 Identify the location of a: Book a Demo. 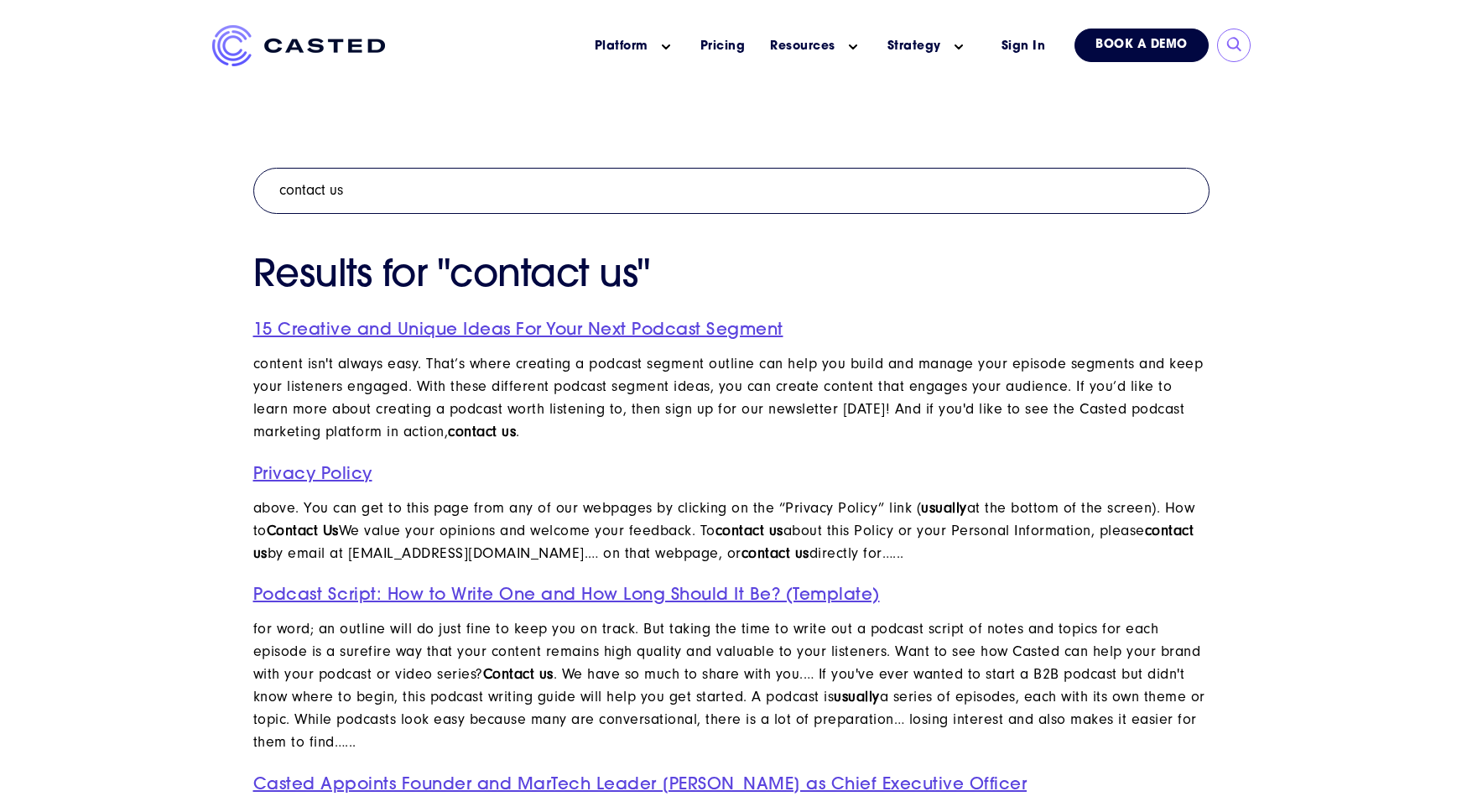
(1142, 45).